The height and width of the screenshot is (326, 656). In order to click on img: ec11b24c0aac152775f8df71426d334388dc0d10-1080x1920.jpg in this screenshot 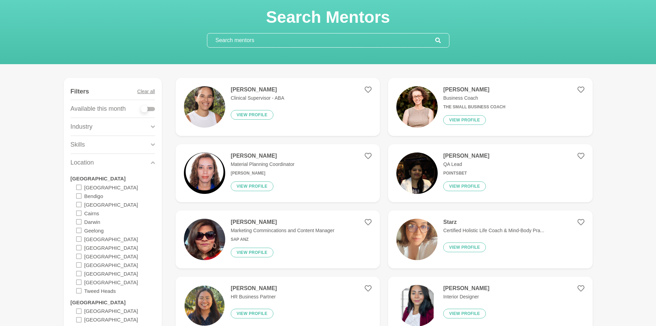, I will do `click(417, 239)`.